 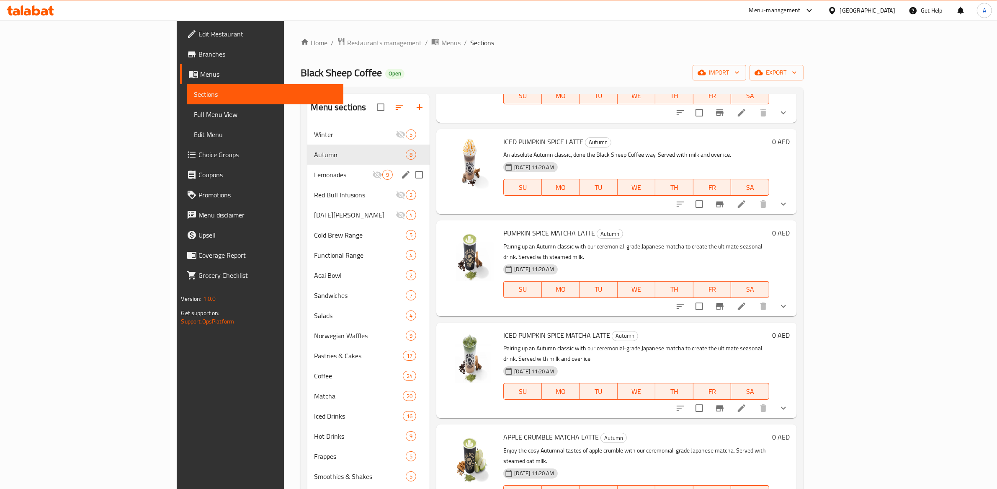 What do you see at coordinates (369, 195) in the screenshot?
I see `div: Red Bull Infusions2` at bounding box center [369, 195].